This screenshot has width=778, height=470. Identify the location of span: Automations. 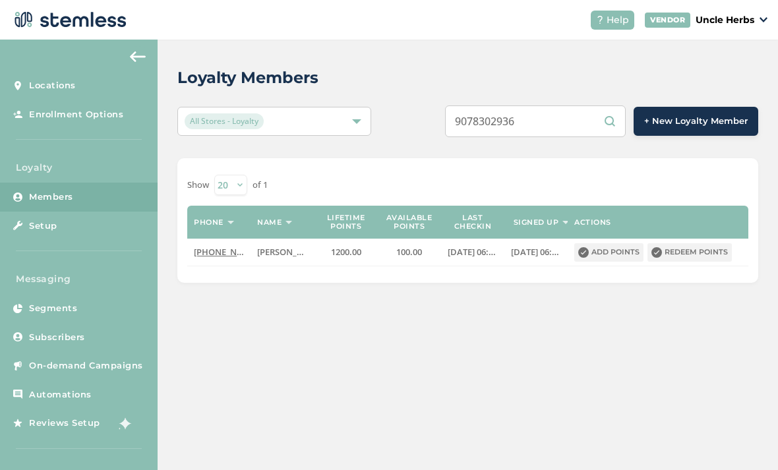
(60, 395).